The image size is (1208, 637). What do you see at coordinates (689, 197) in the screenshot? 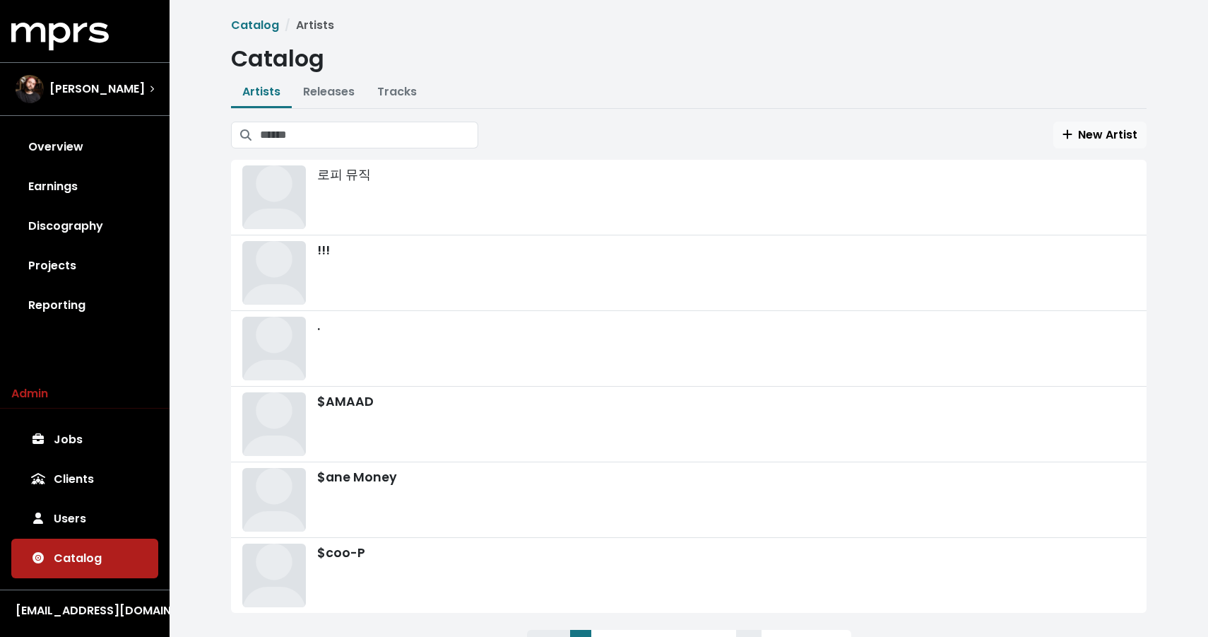
I see `a: This artist로피 뮤직` at bounding box center [689, 197].